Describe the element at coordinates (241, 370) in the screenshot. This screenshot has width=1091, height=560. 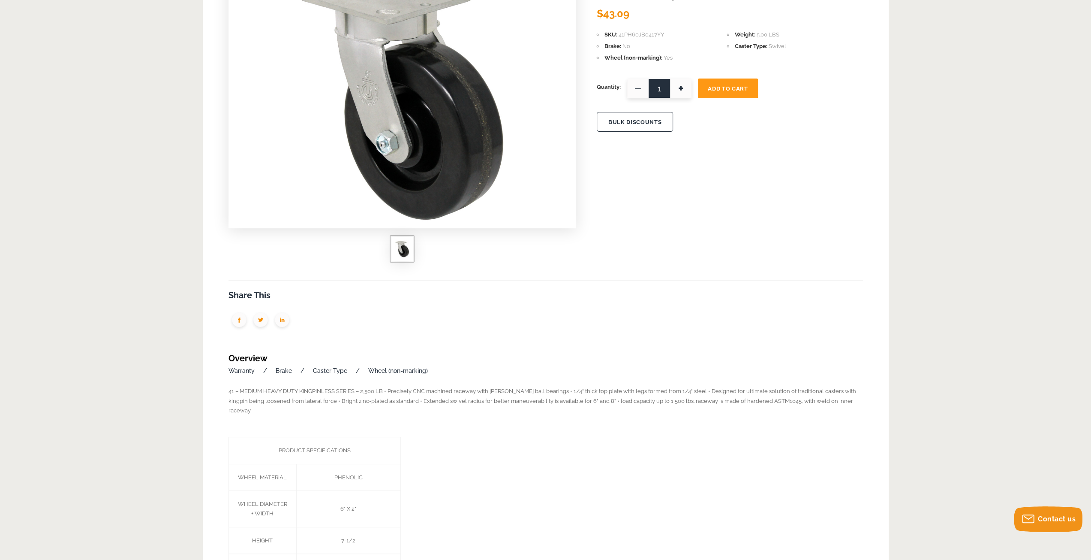
I see `a: Warranty` at that location.